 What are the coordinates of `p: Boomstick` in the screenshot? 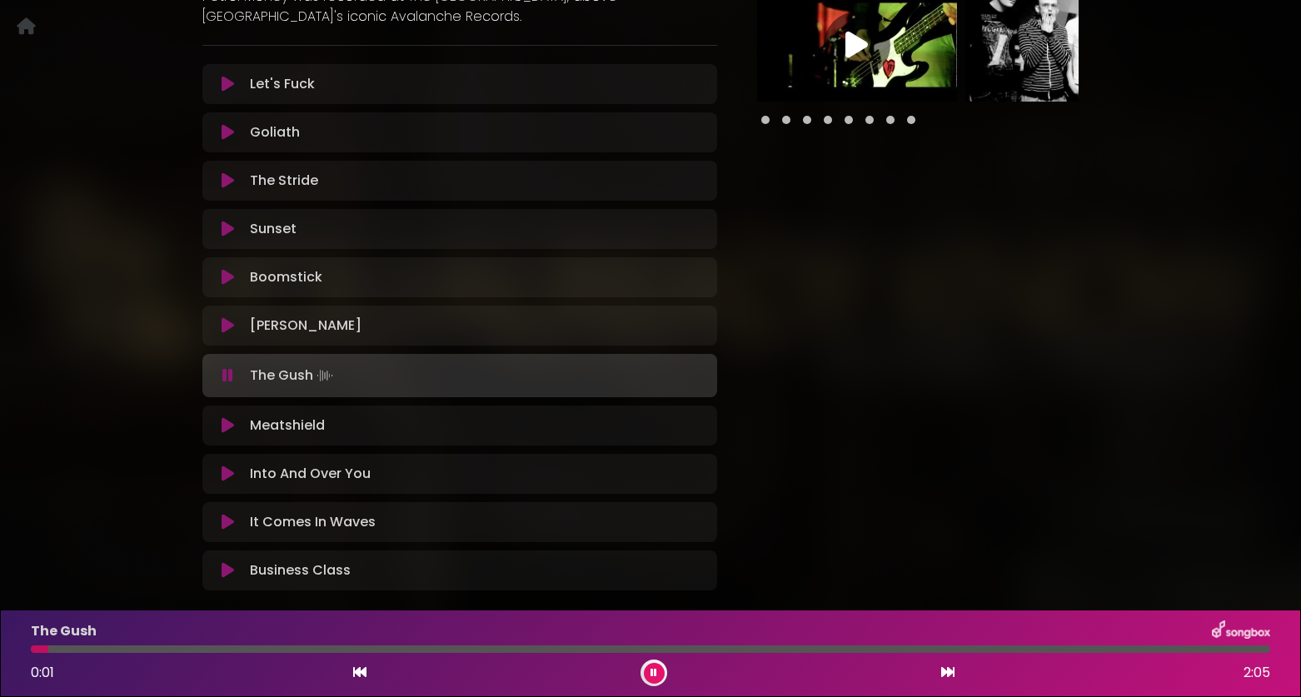 It's located at (286, 277).